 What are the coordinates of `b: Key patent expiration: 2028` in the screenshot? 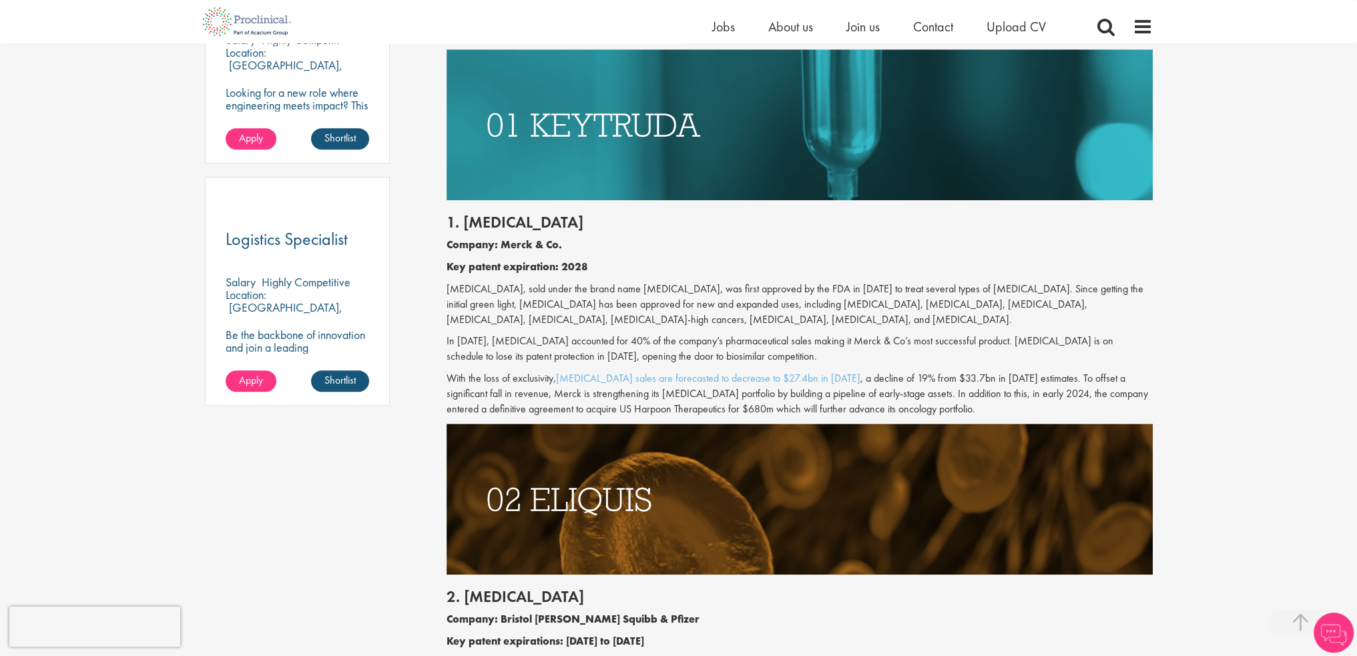 It's located at (517, 266).